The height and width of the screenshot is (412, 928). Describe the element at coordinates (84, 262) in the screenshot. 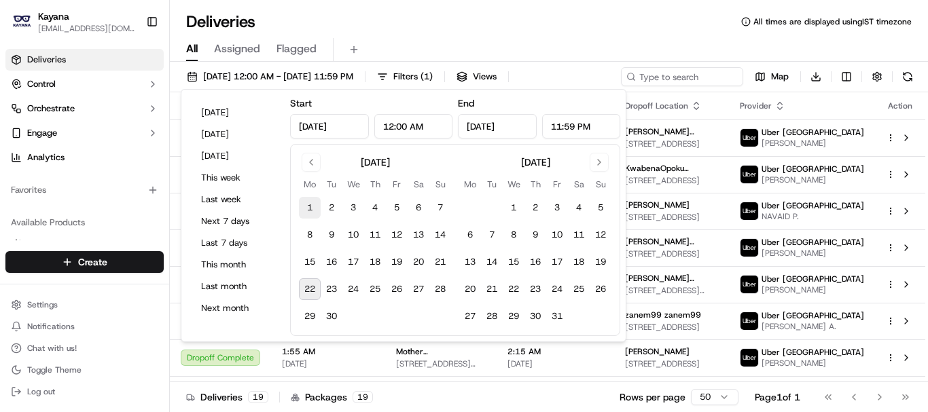

I see `button: Create` at that location.